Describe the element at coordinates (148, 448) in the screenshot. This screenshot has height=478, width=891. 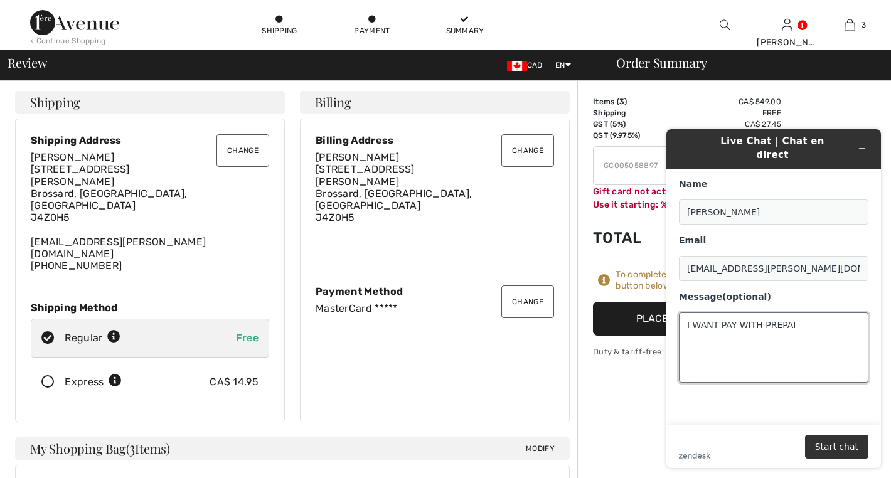
I see `span: ( Items)` at that location.